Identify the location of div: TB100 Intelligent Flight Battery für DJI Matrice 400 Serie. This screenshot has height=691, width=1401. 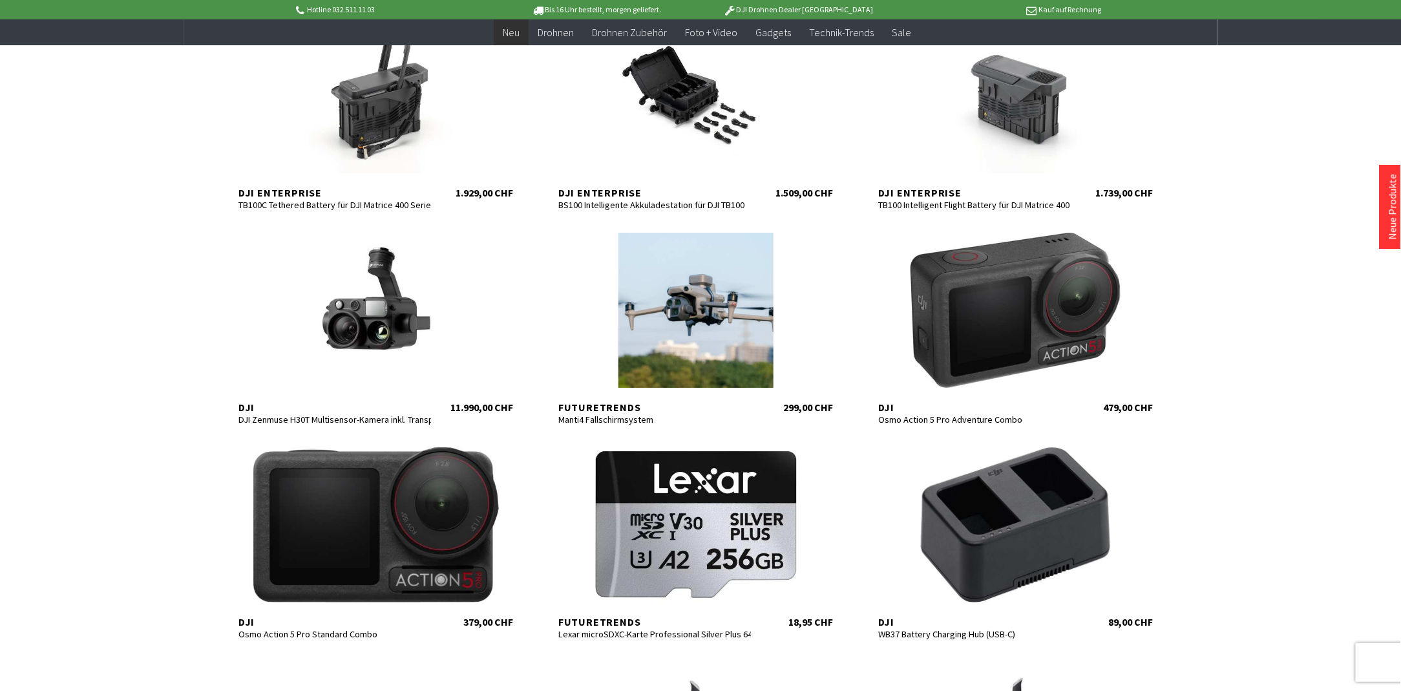
(974, 205).